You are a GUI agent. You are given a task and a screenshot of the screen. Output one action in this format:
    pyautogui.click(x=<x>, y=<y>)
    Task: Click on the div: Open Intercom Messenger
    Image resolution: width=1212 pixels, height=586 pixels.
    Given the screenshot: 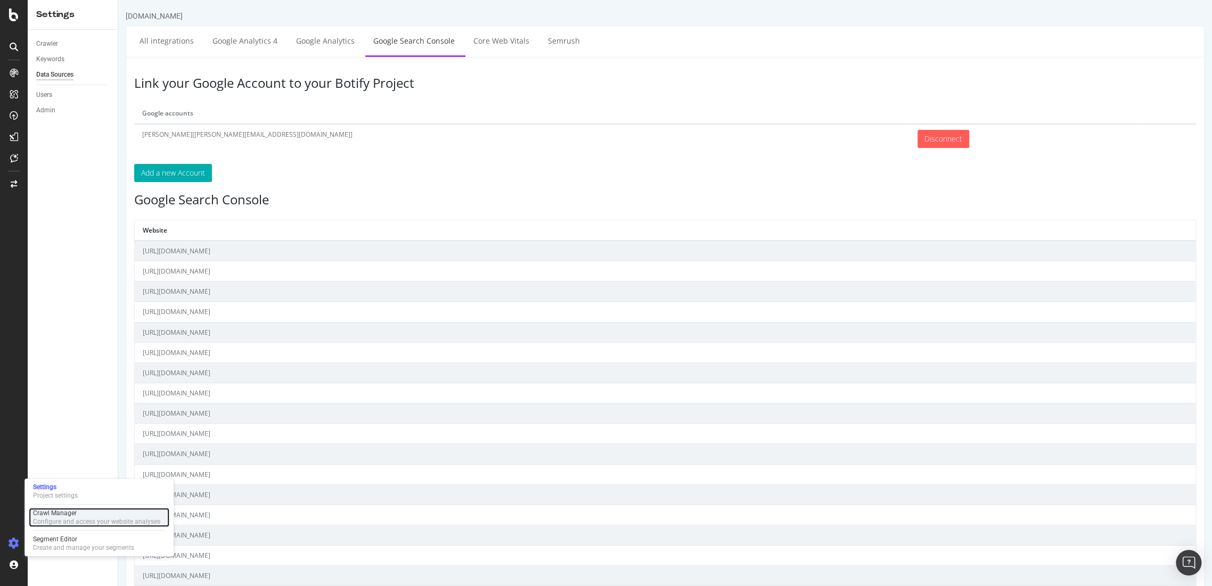 What is the action you would take?
    pyautogui.click(x=1189, y=563)
    